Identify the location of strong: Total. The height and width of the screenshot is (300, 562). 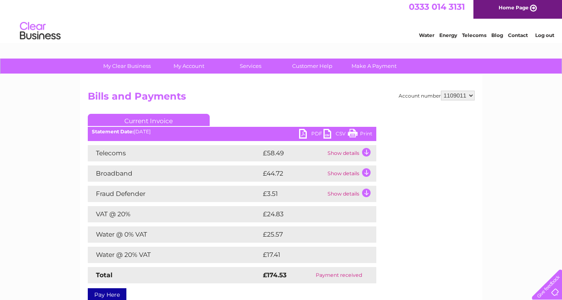
(104, 274).